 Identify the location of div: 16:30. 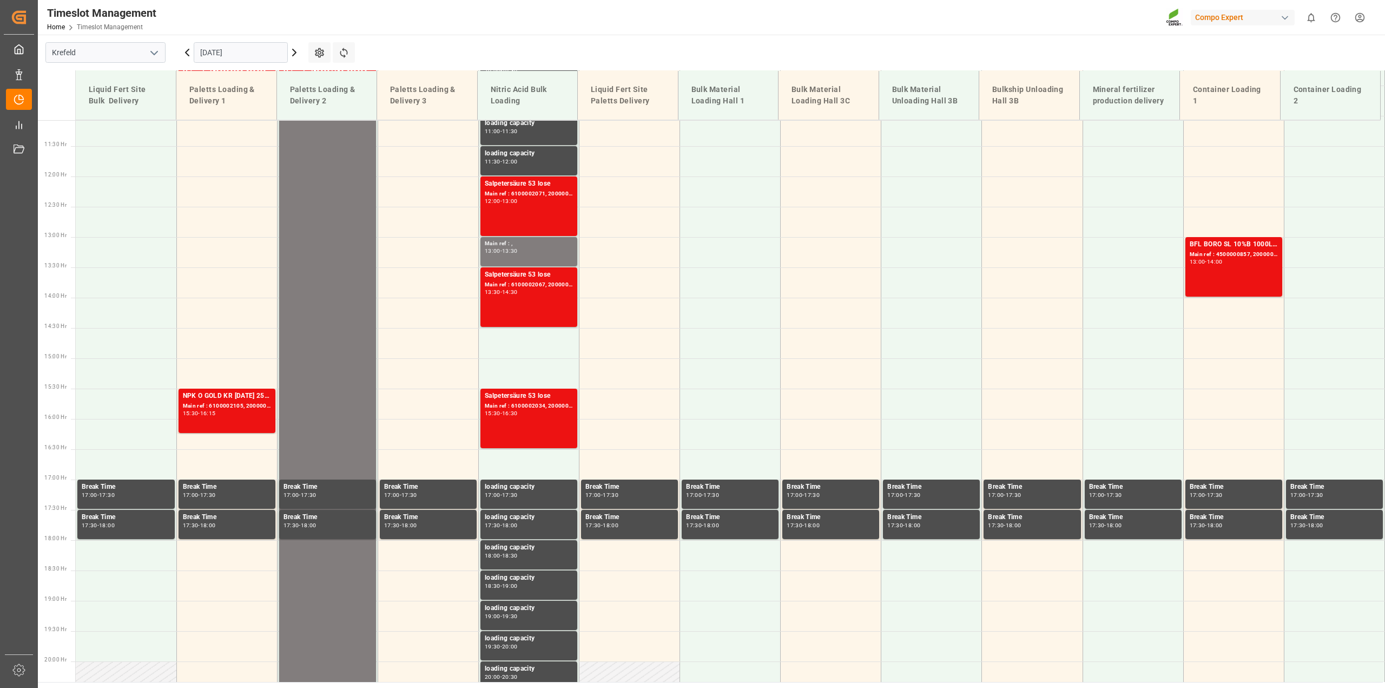
(510, 413).